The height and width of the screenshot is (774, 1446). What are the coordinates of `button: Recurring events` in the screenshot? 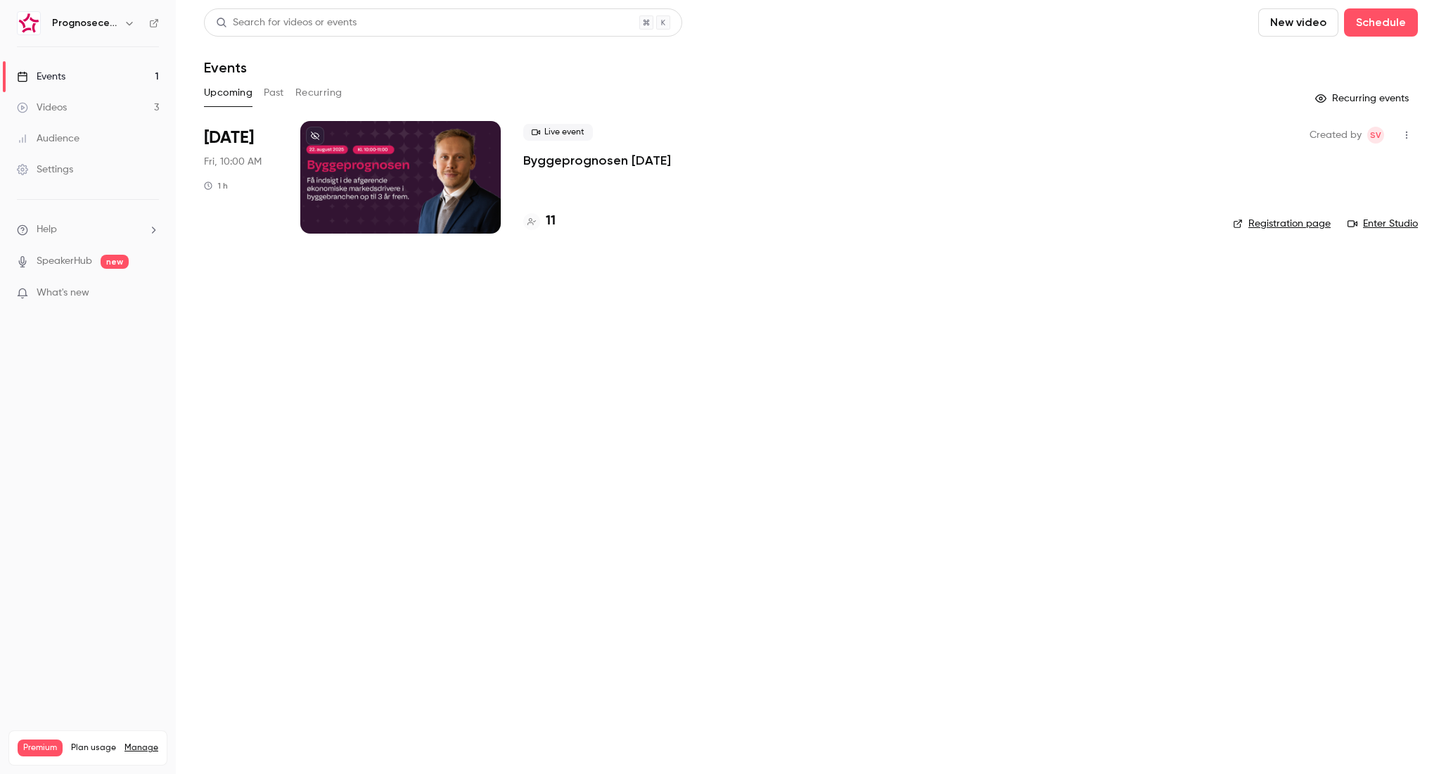 It's located at (1363, 98).